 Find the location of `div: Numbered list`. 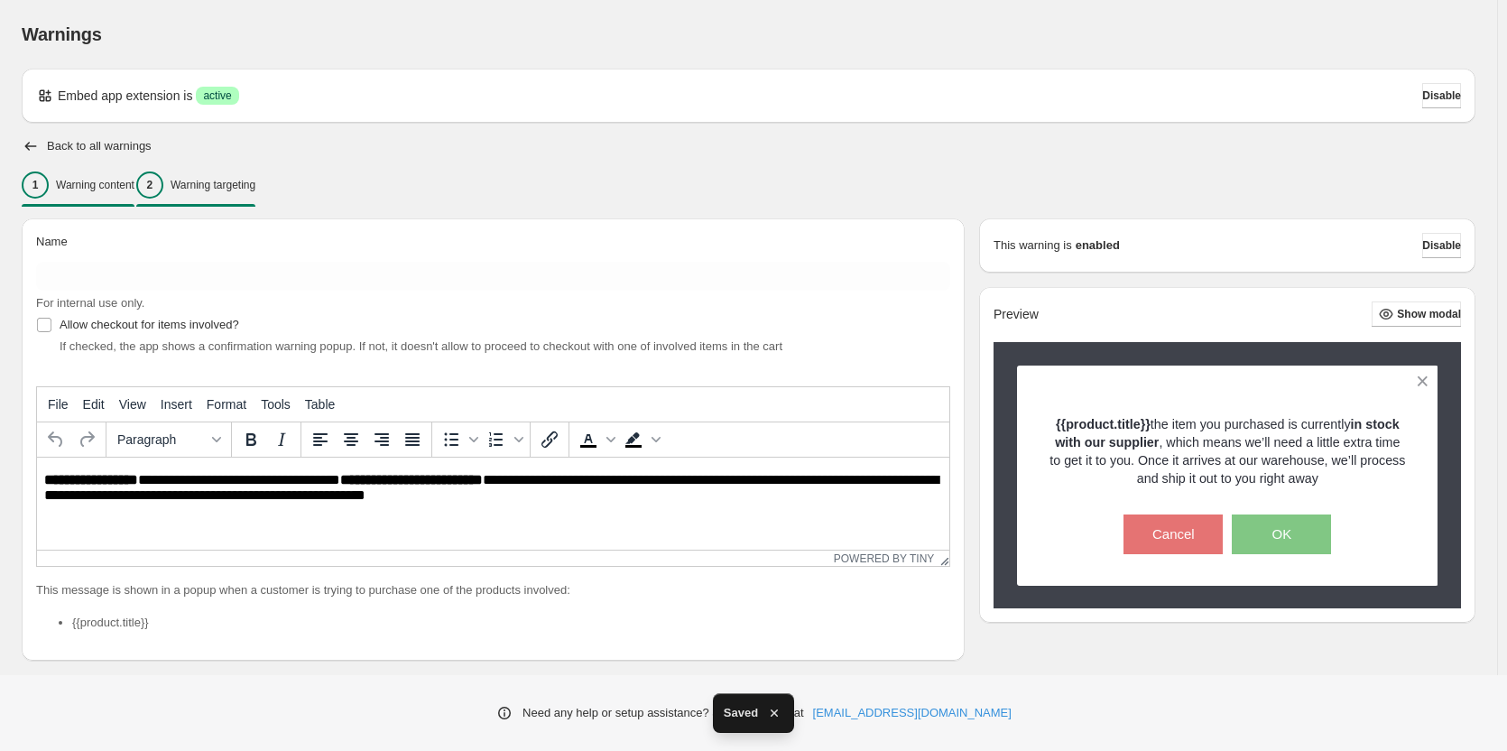

div: Numbered list is located at coordinates (504, 439).